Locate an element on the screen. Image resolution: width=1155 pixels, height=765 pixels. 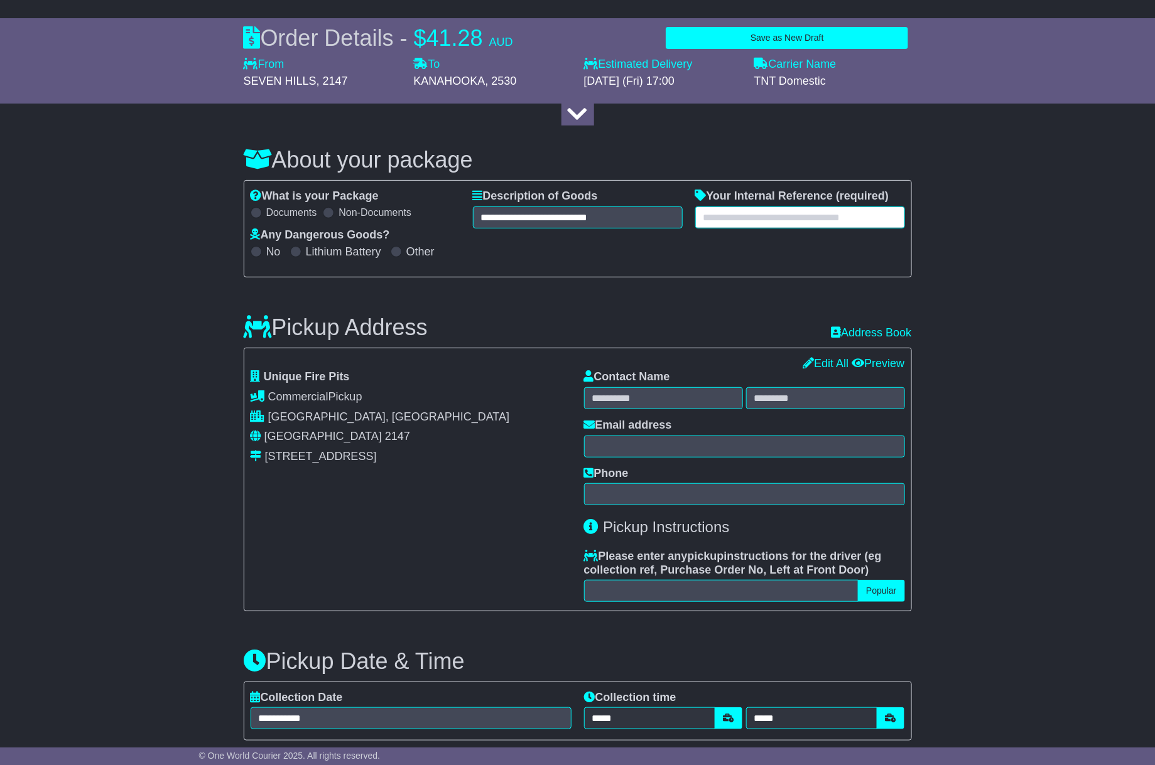
label: Carrier Name is located at coordinates (795, 65).